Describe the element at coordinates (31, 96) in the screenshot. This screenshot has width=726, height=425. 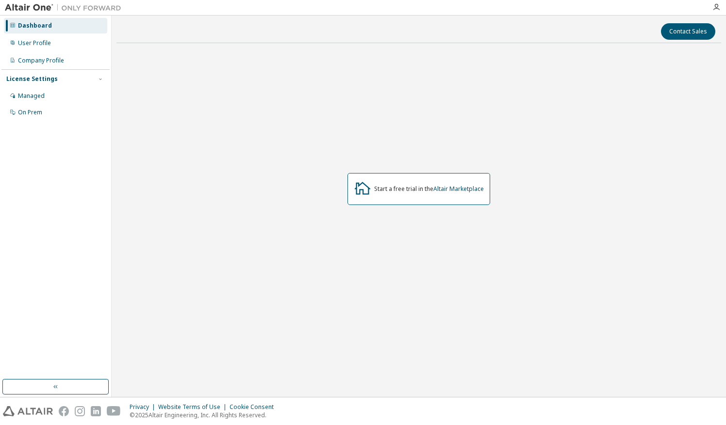
I see `div: Managed` at that location.